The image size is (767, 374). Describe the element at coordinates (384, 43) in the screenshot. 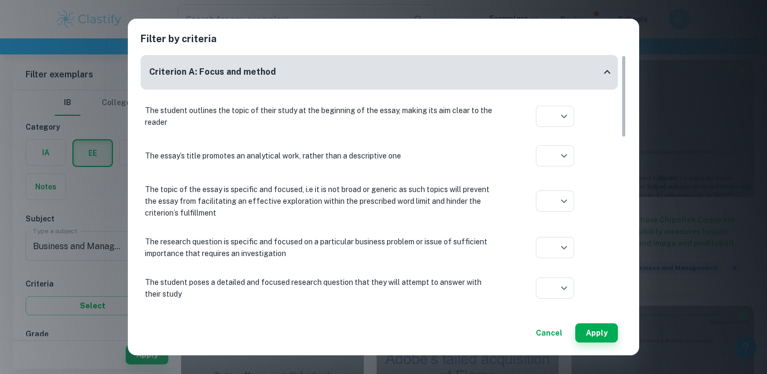

I see `h2: Filter by criteria` at that location.